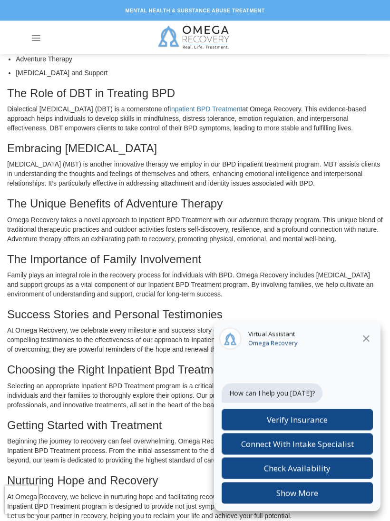  Describe the element at coordinates (195, 10) in the screenshot. I see `strong: Mental Health & Substance Abuse Treatment` at that location.